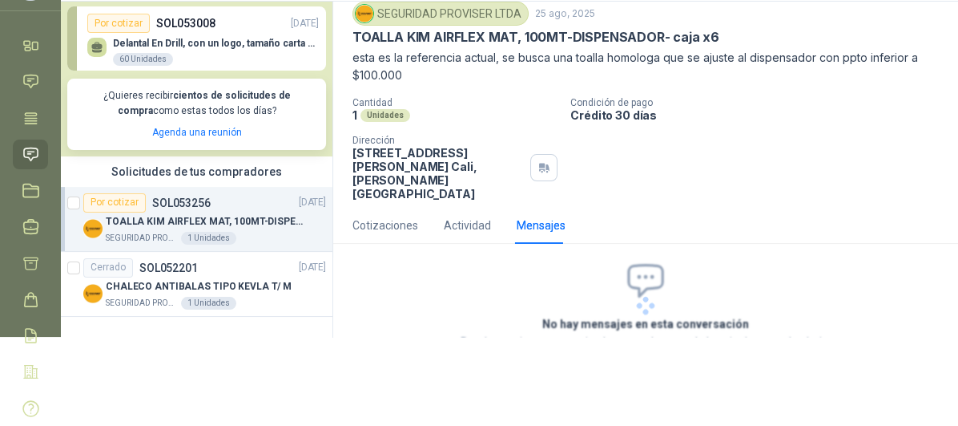 The width and height of the screenshot is (958, 426). Describe the element at coordinates (441, 14) in the screenshot. I see `div: SEGURIDAD PROVISER LTDA` at that location.